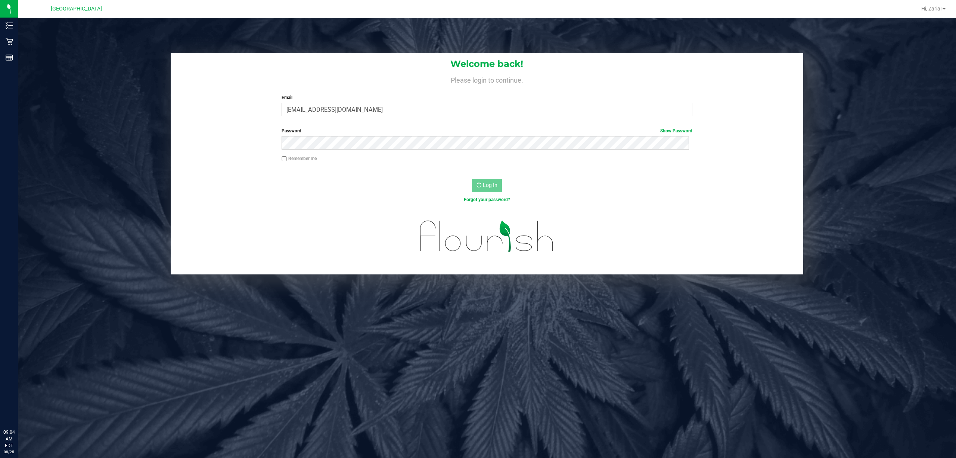 The height and width of the screenshot is (458, 956). Describe the element at coordinates (490, 185) in the screenshot. I see `span: Log In` at that location.